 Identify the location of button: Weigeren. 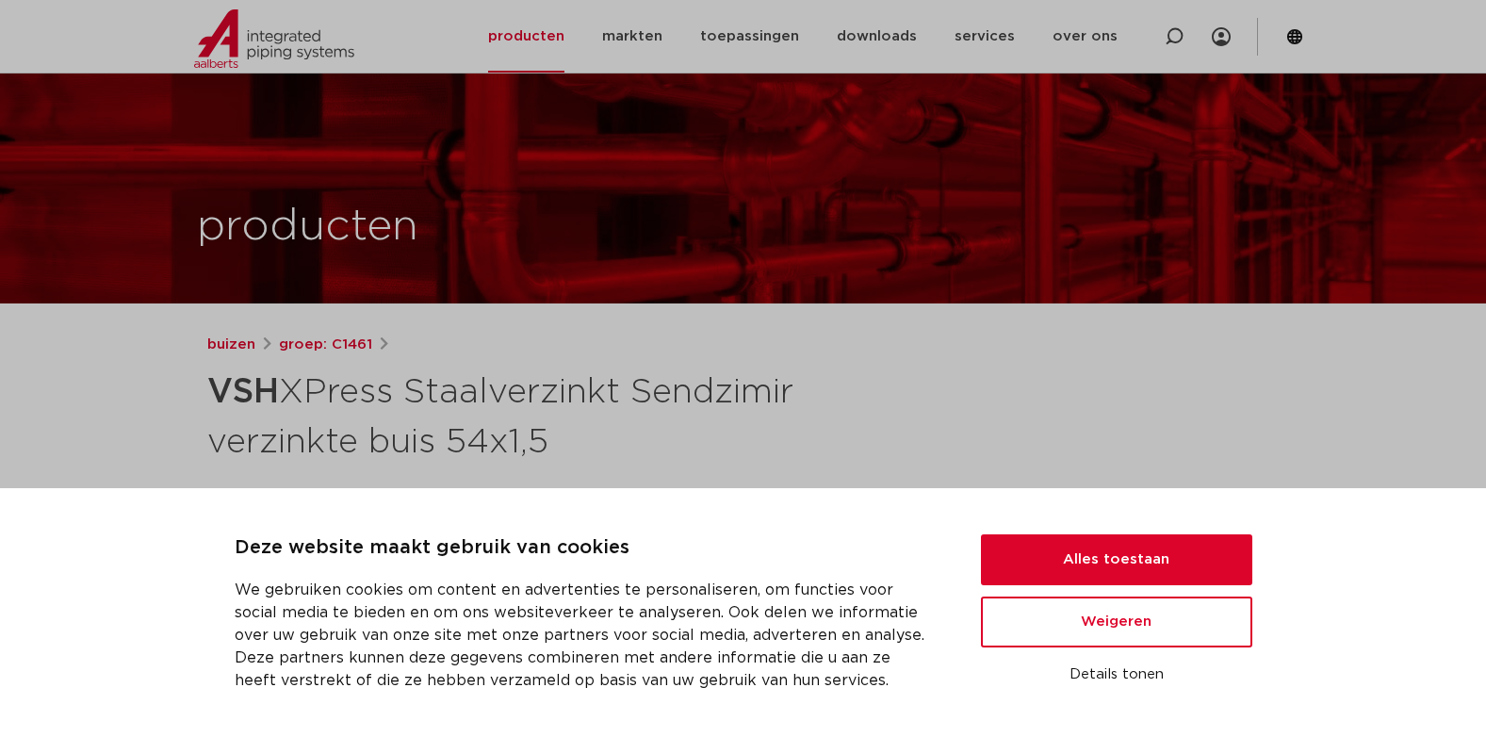
(1116, 622).